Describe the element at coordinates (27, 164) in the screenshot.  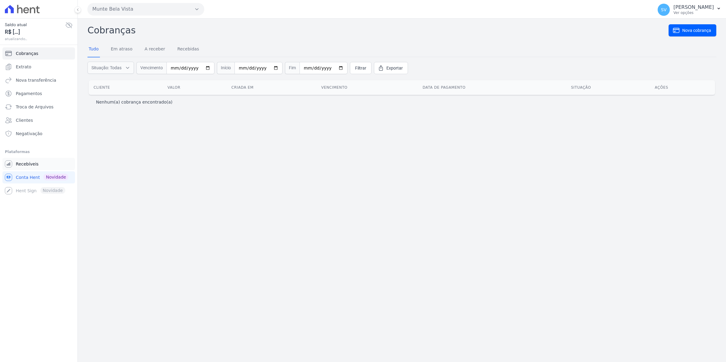
I see `span: Recebíveis` at that location.